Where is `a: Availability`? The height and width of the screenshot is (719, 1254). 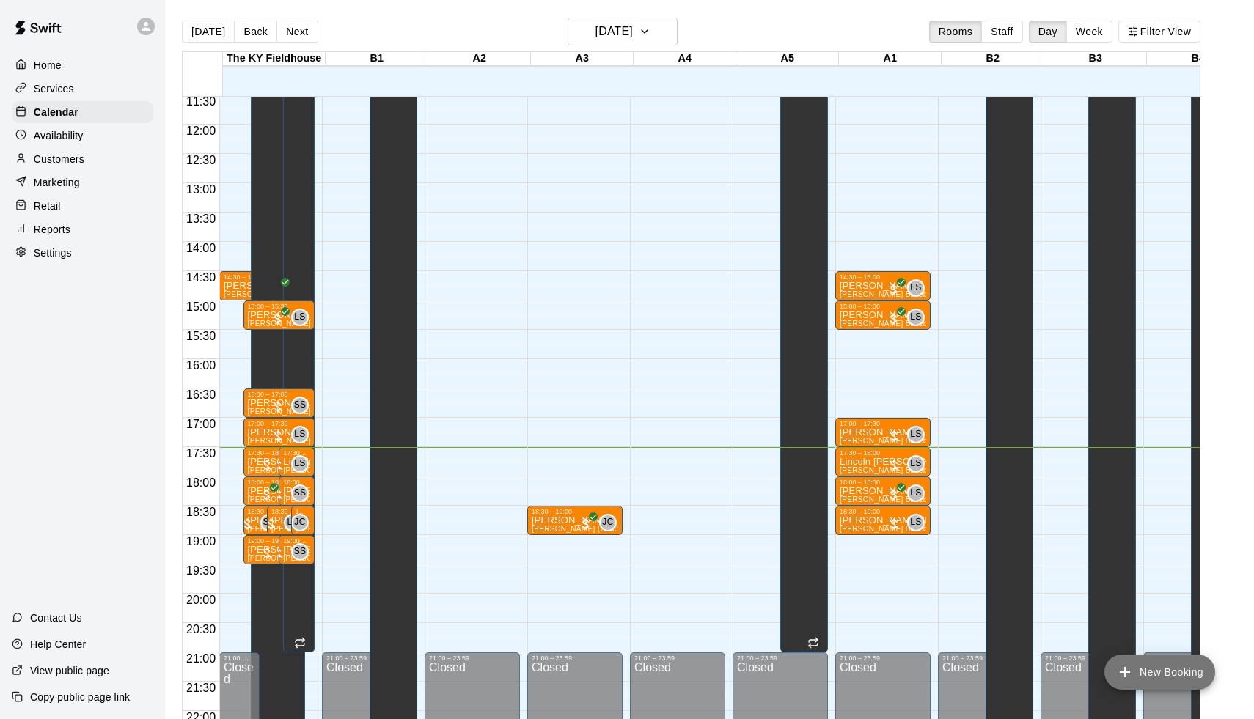 a: Availability is located at coordinates (82, 136).